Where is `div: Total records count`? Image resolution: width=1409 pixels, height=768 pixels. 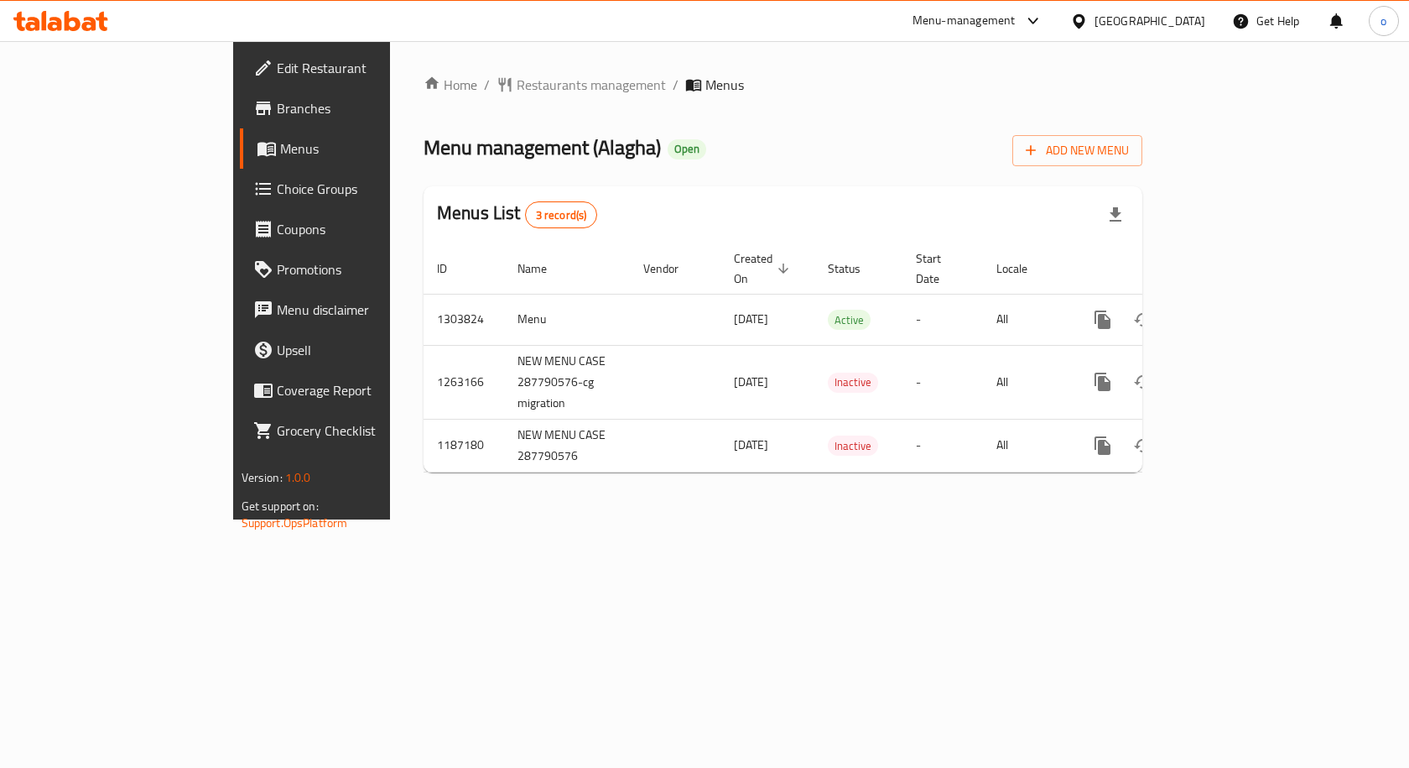
div: Total records count is located at coordinates (561, 215).